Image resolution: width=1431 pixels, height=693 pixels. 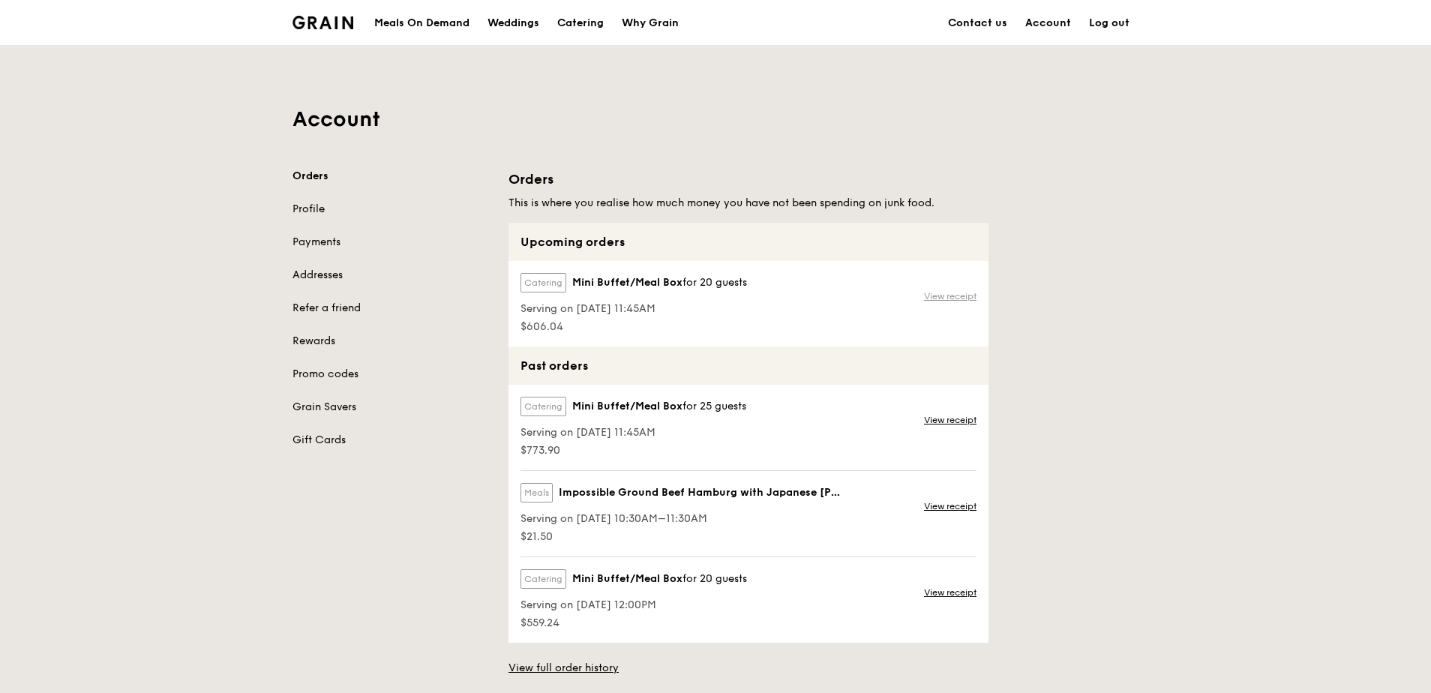 What do you see at coordinates (634, 623) in the screenshot?
I see `span: $559.24` at bounding box center [634, 623].